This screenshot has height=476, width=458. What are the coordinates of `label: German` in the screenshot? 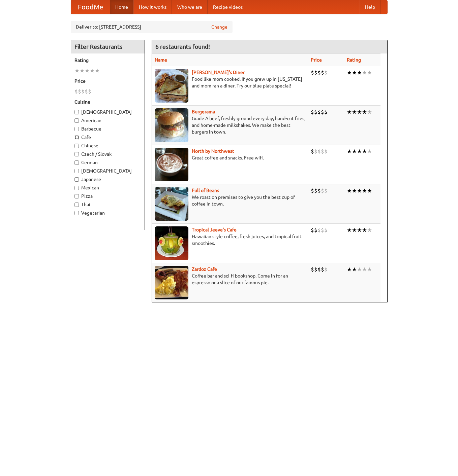 It's located at (108, 163).